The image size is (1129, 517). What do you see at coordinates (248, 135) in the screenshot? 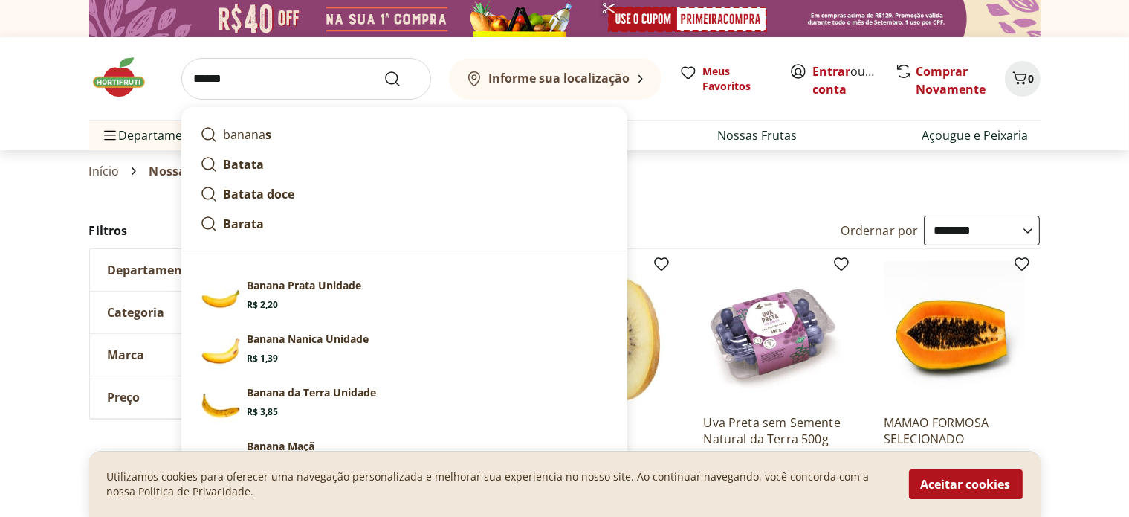
I see `p: banana` at bounding box center [248, 135].